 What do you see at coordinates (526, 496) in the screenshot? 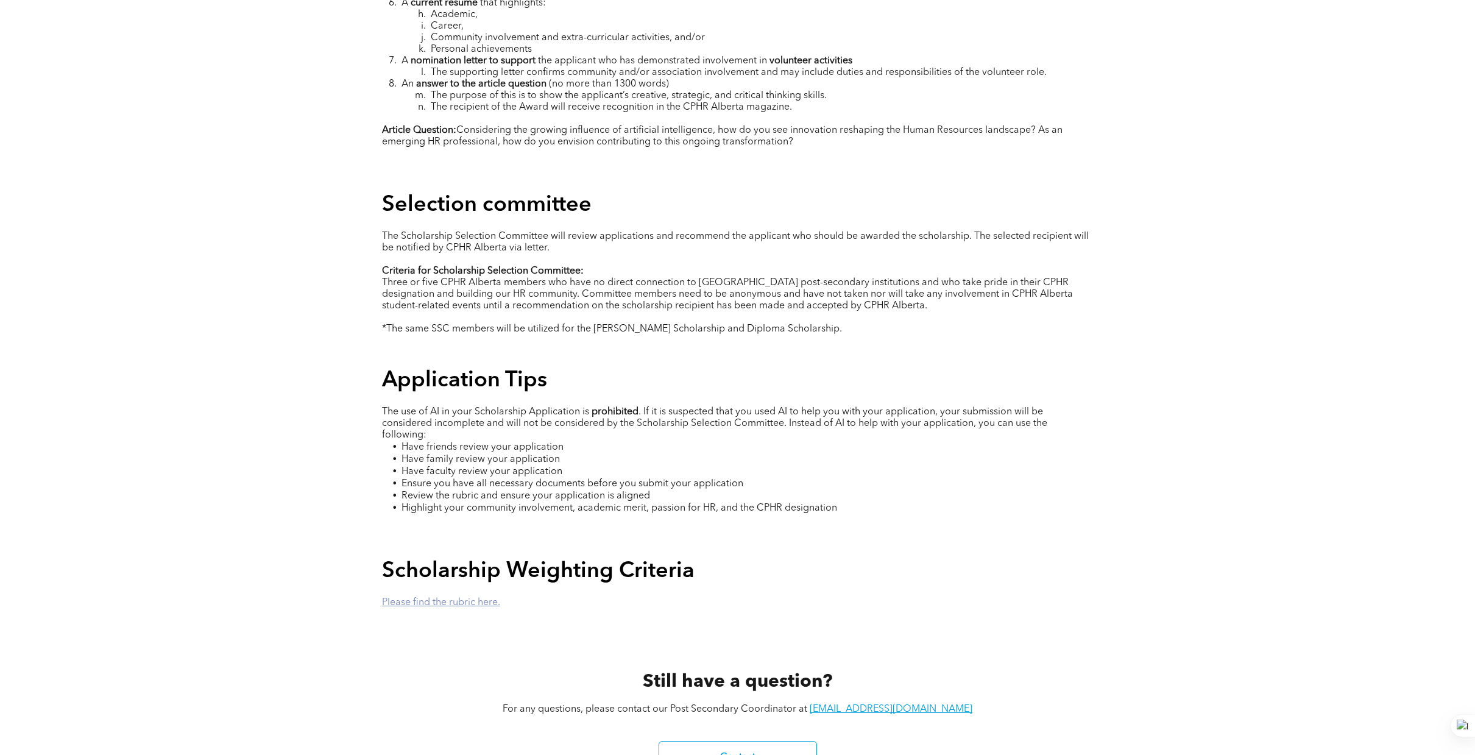
I see `span: Review the rubric and ensure your application is aligned` at bounding box center [526, 496].